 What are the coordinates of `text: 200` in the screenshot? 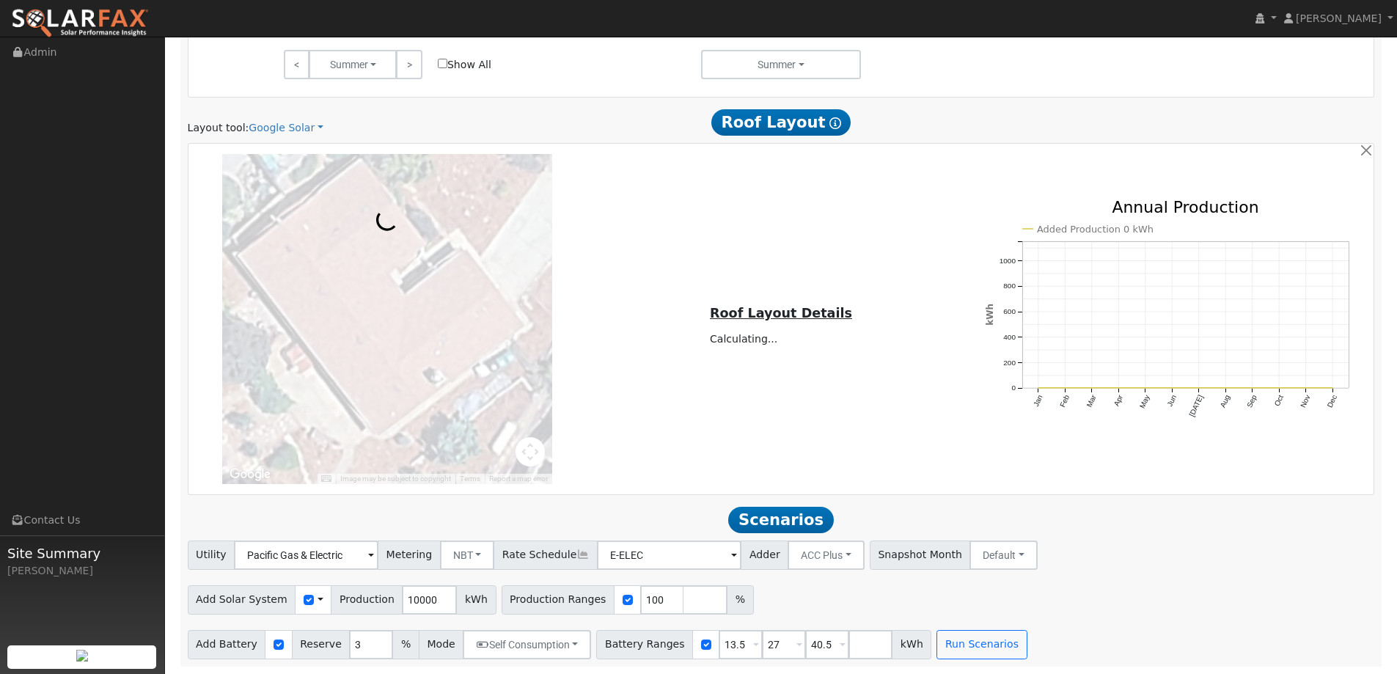 It's located at (1009, 362).